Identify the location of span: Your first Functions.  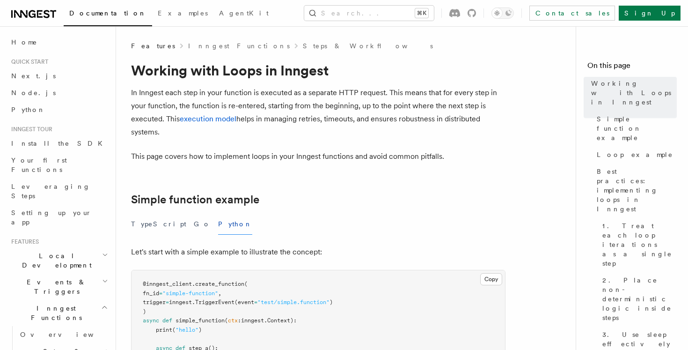
(39, 165).